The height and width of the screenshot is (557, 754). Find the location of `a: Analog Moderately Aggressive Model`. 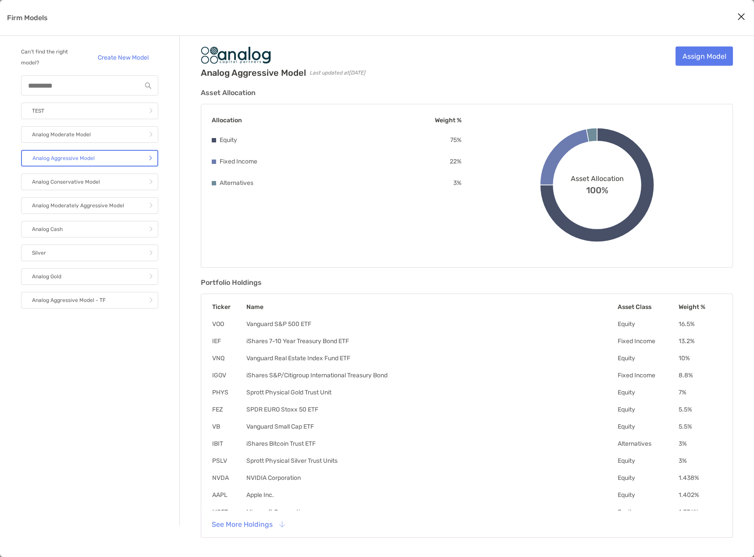

a: Analog Moderately Aggressive Model is located at coordinates (89, 206).